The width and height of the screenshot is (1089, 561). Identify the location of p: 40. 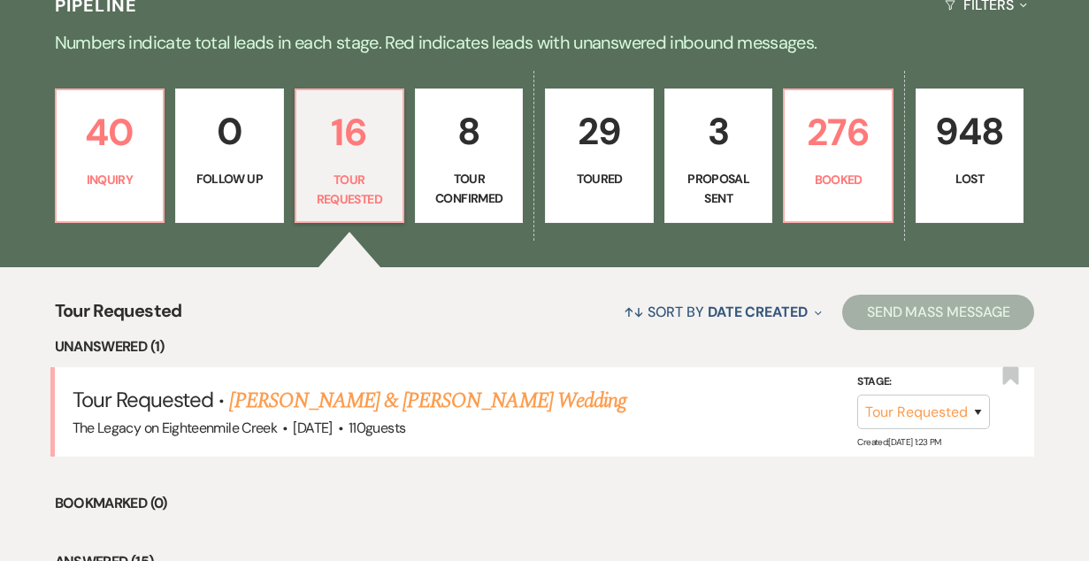
(110, 132).